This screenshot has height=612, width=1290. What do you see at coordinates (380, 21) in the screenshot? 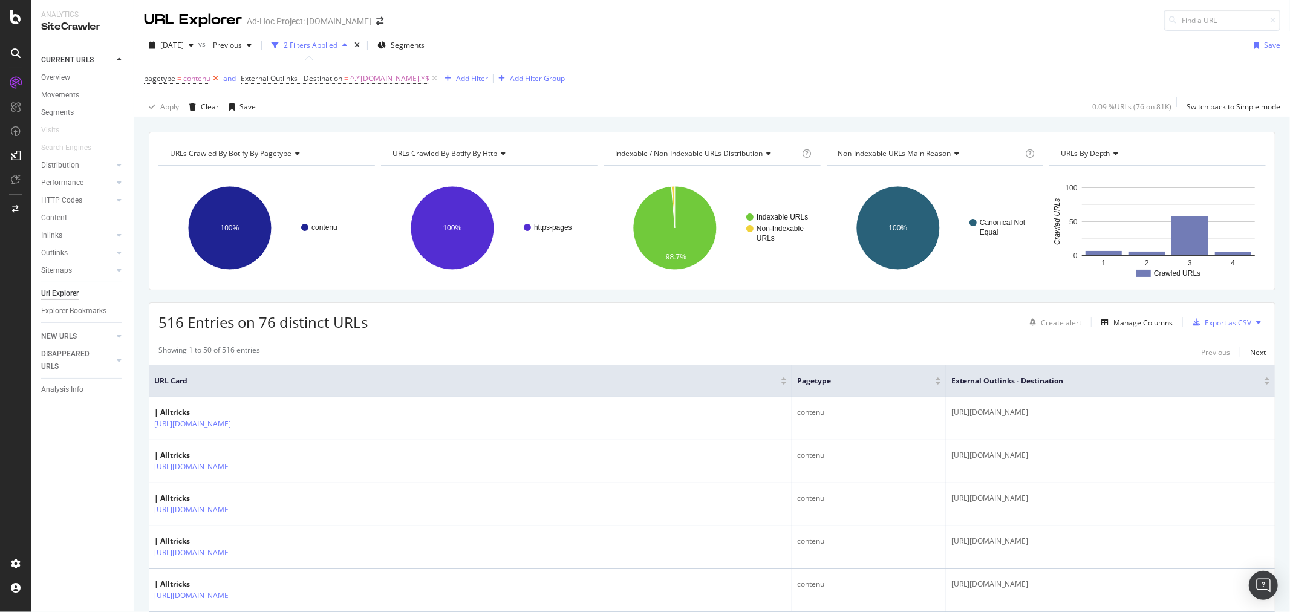
I see `div: arrow-right-arrow-left` at bounding box center [380, 21].